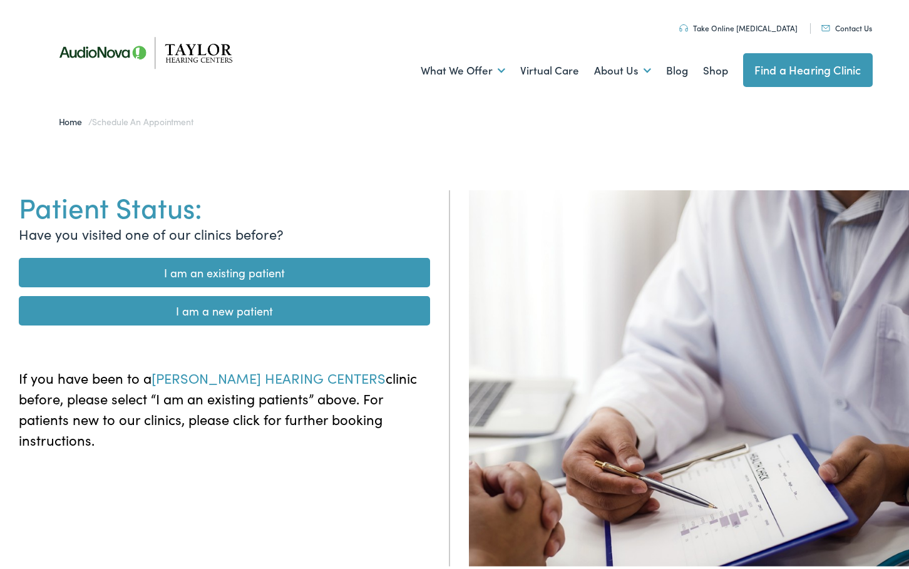 The height and width of the screenshot is (569, 909). I want to click on a: Home, so click(73, 118).